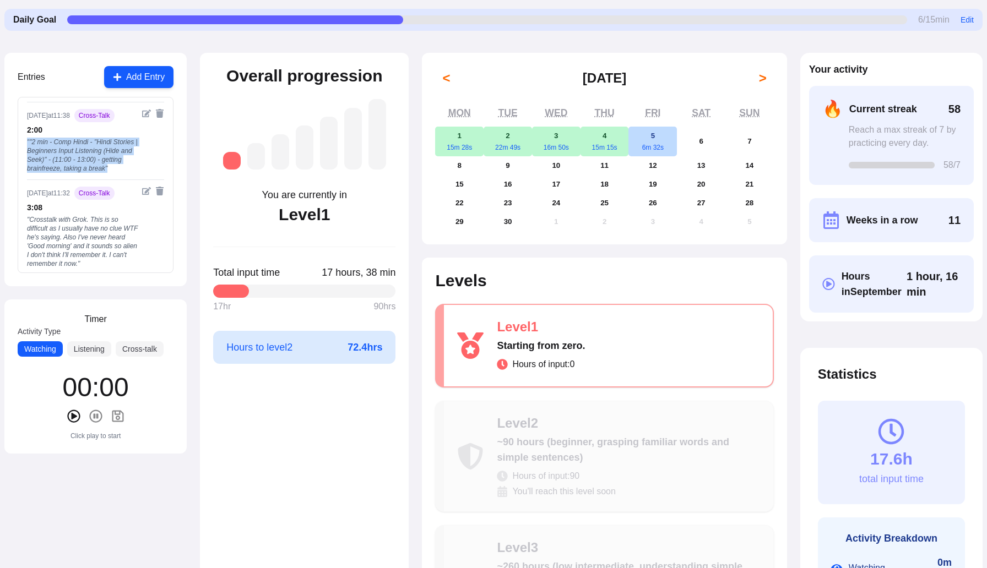 This screenshot has width=987, height=568. What do you see at coordinates (701, 113) in the screenshot?
I see `abbr: Saturday` at bounding box center [701, 113].